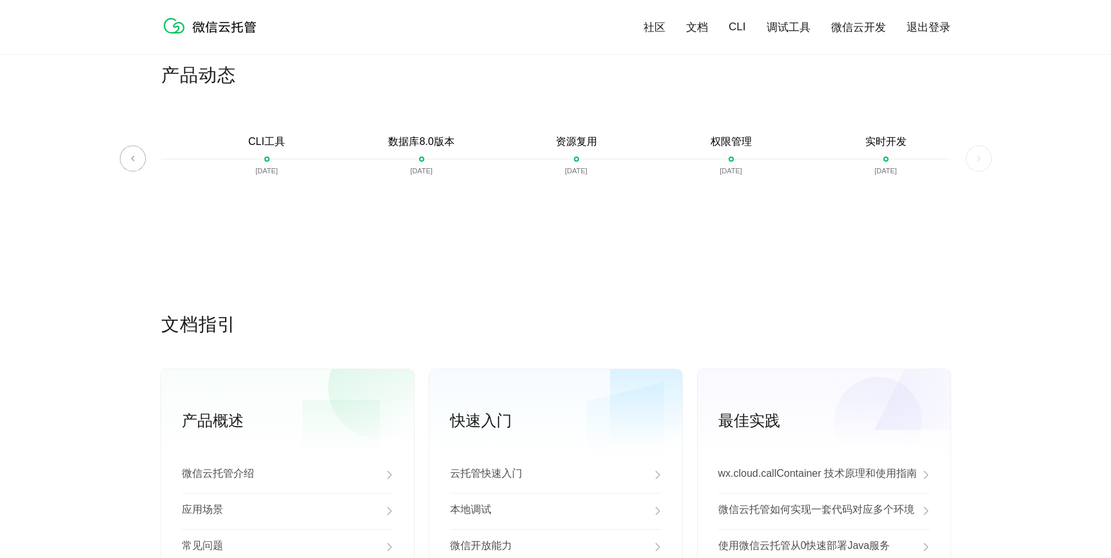 The width and height of the screenshot is (1111, 558). I want to click on a: 云托管快速入门, so click(556, 475).